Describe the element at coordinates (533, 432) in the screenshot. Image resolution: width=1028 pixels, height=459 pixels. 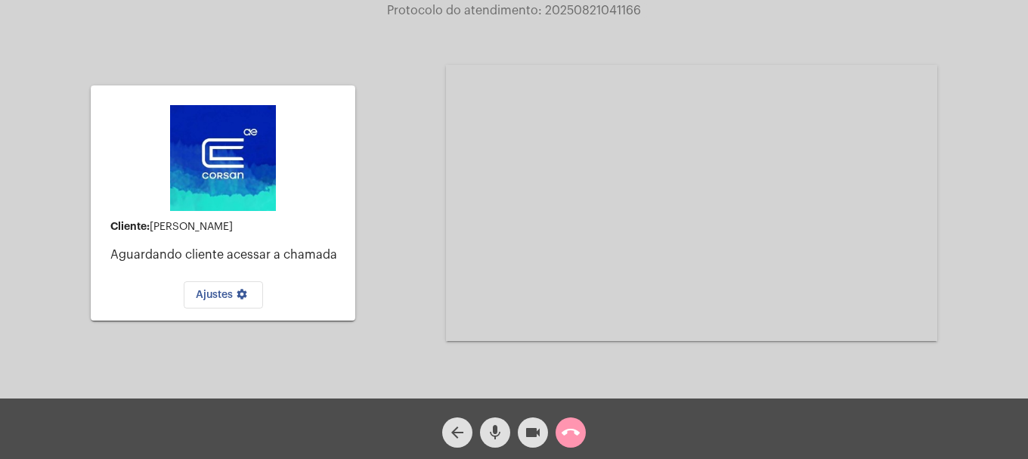
I see `mat-icon: videocam` at that location.